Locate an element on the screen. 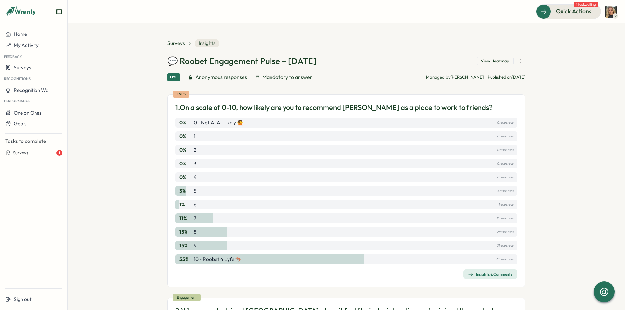  p: 8 is located at coordinates (195, 232).